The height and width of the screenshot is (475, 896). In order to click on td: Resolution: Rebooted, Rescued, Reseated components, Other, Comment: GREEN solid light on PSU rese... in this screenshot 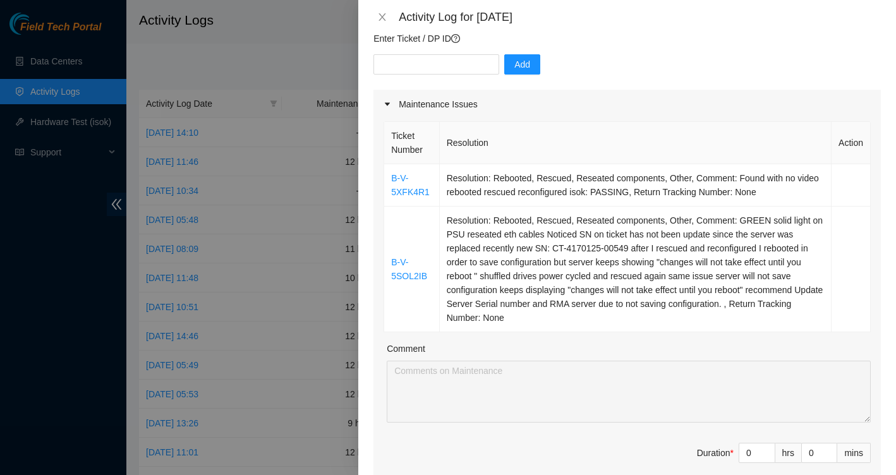, I will do `click(636, 269)`.